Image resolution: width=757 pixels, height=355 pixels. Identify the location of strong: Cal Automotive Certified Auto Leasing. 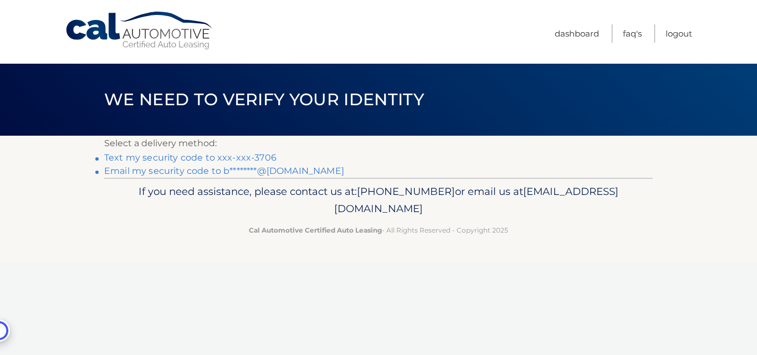
(316, 230).